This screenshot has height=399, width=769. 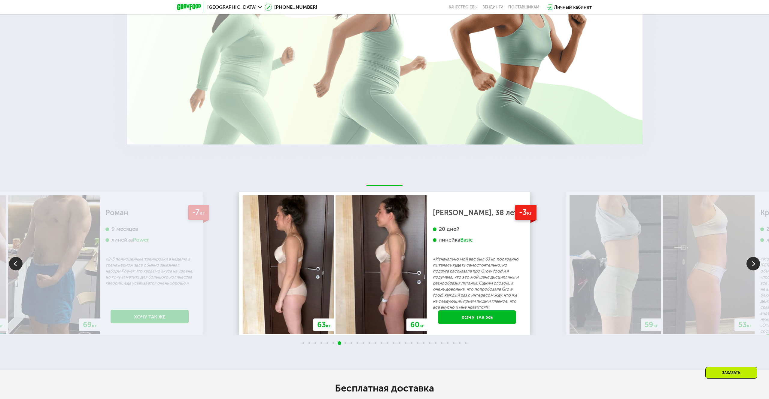 What do you see at coordinates (477, 283) in the screenshot?
I see `p: «Изначально мой вес был 63 кг, постоянно пыталась худеть самостоятельно, но подруга рассказала пр...` at bounding box center [477, 283].